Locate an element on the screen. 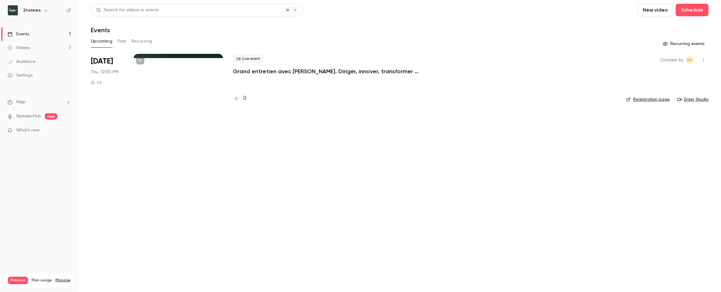 Image resolution: width=721 pixels, height=292 pixels. span: Gabrielle Piot is located at coordinates (690, 60).